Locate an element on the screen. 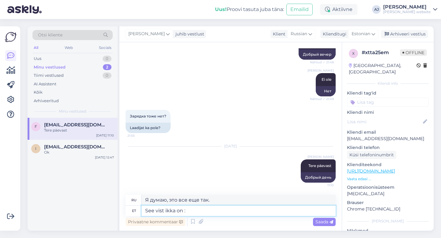  span: x is located at coordinates (353, 53).